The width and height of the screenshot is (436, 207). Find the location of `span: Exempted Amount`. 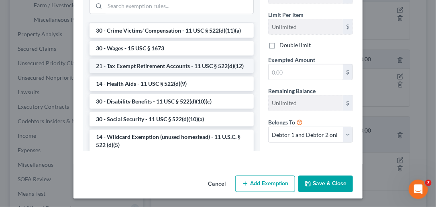

span: Exempted Amount is located at coordinates (292, 59).